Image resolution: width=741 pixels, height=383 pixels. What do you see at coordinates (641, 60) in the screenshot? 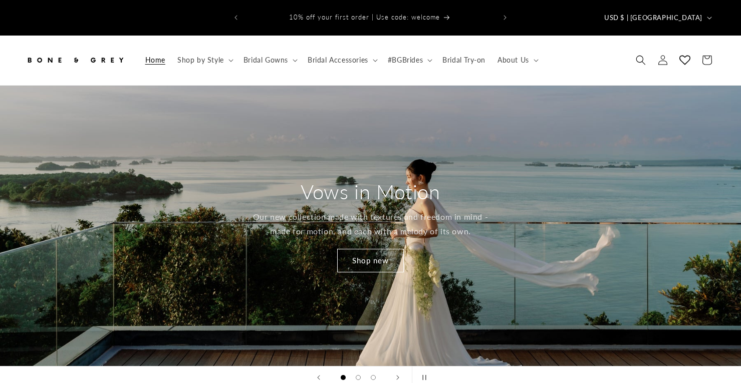
I see `summary: Search` at bounding box center [641, 60].